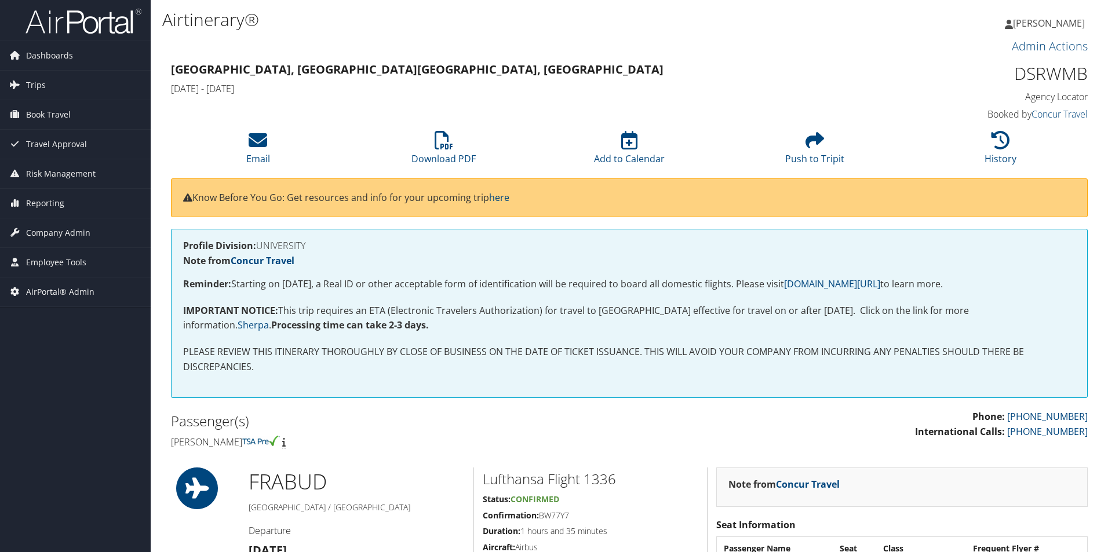  Describe the element at coordinates (231, 311) in the screenshot. I see `strong: IMPORTANT NOTICE:` at that location.